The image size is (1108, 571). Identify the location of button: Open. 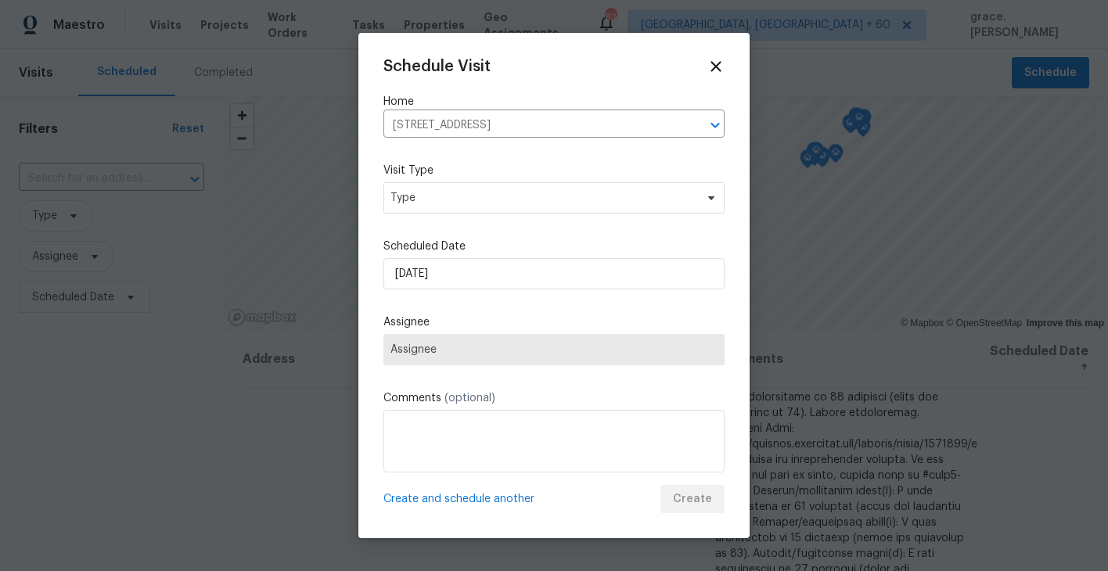
(715, 125).